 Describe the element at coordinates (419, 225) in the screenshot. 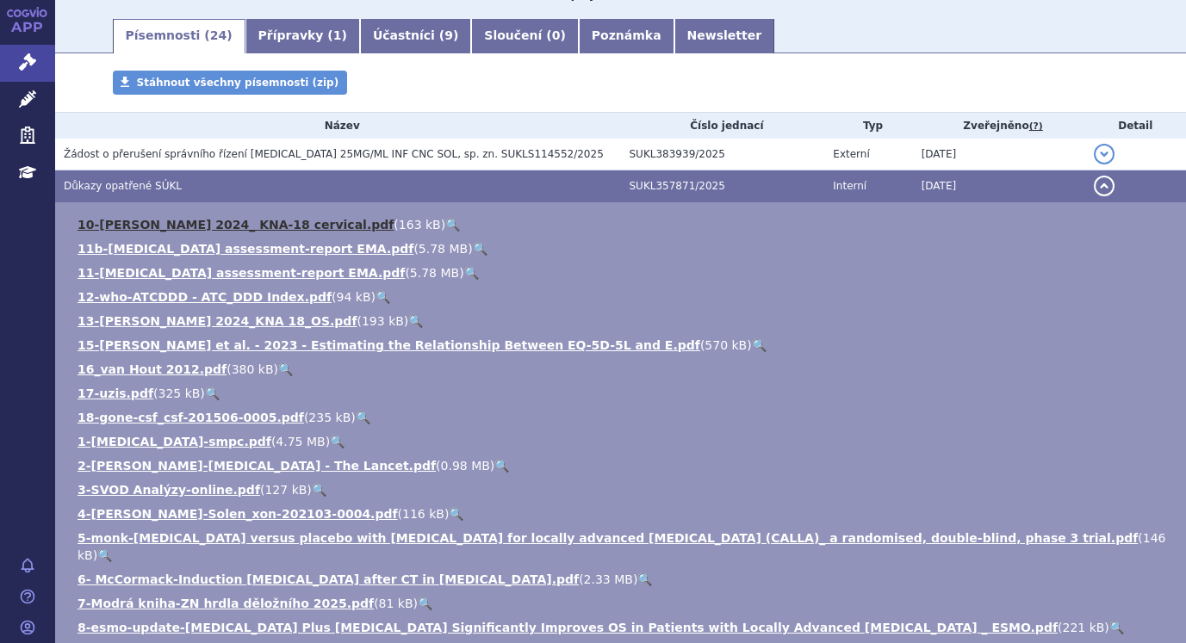

I see `span: 163 kB` at that location.